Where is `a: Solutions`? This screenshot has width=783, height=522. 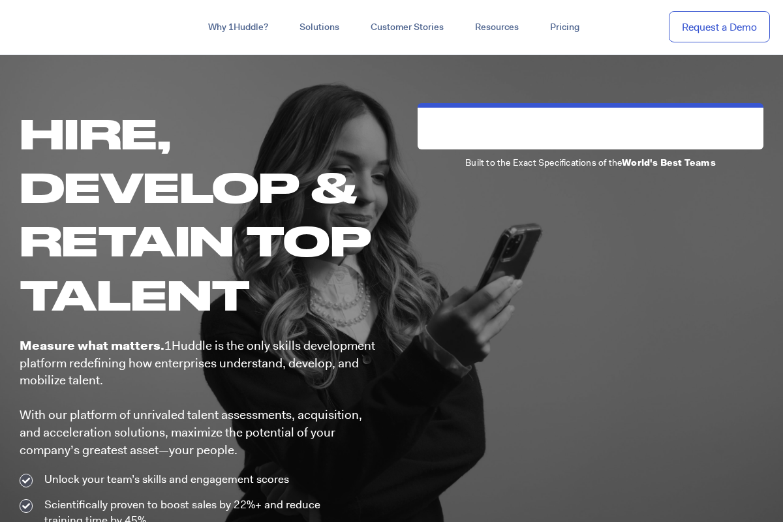 a: Solutions is located at coordinates (319, 27).